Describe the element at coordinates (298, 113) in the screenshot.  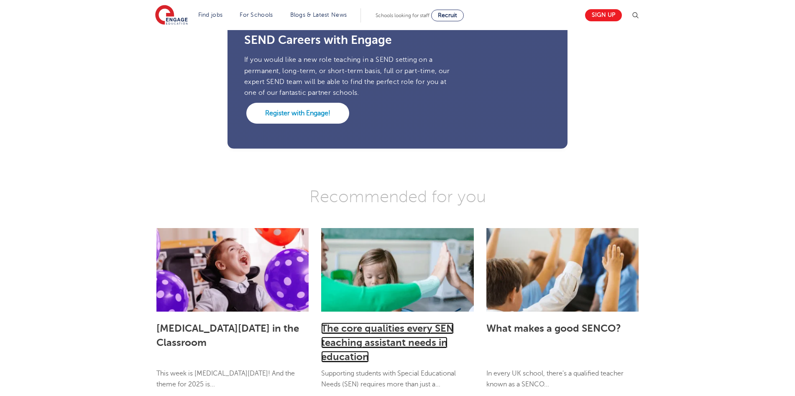
I see `a: Register with Engage!` at that location.